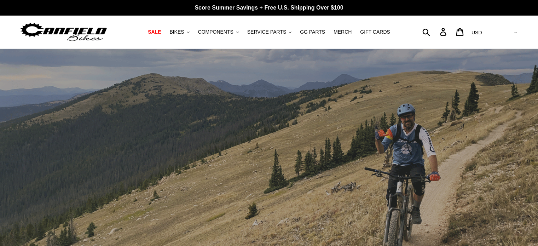  Describe the element at coordinates (216, 32) in the screenshot. I see `span: COMPONENTS` at that location.